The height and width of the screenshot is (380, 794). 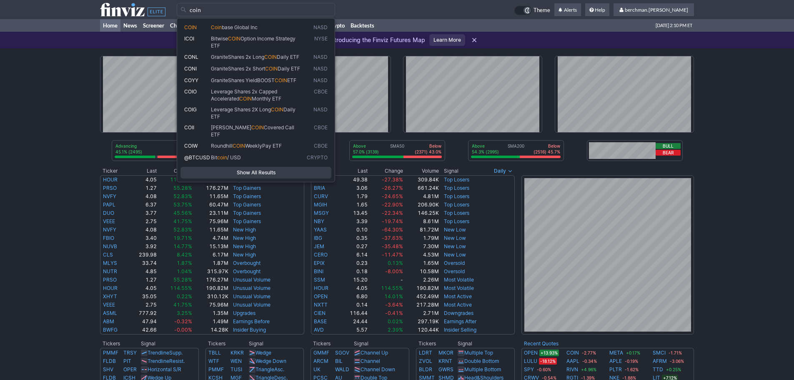 I want to click on a: TriangleAsc., so click(x=270, y=369).